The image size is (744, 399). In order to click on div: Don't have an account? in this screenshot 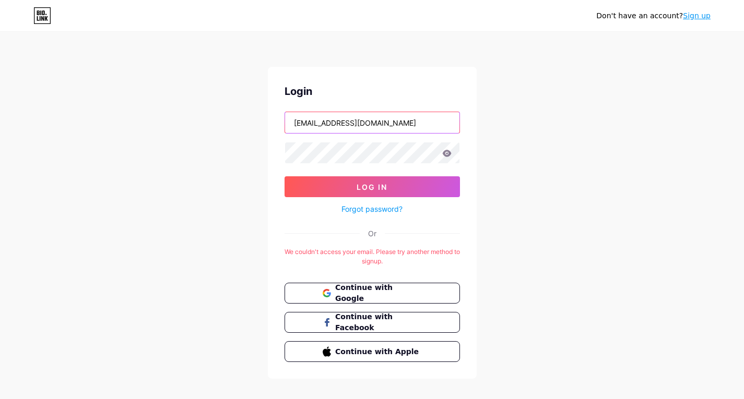, I will do `click(653, 16)`.